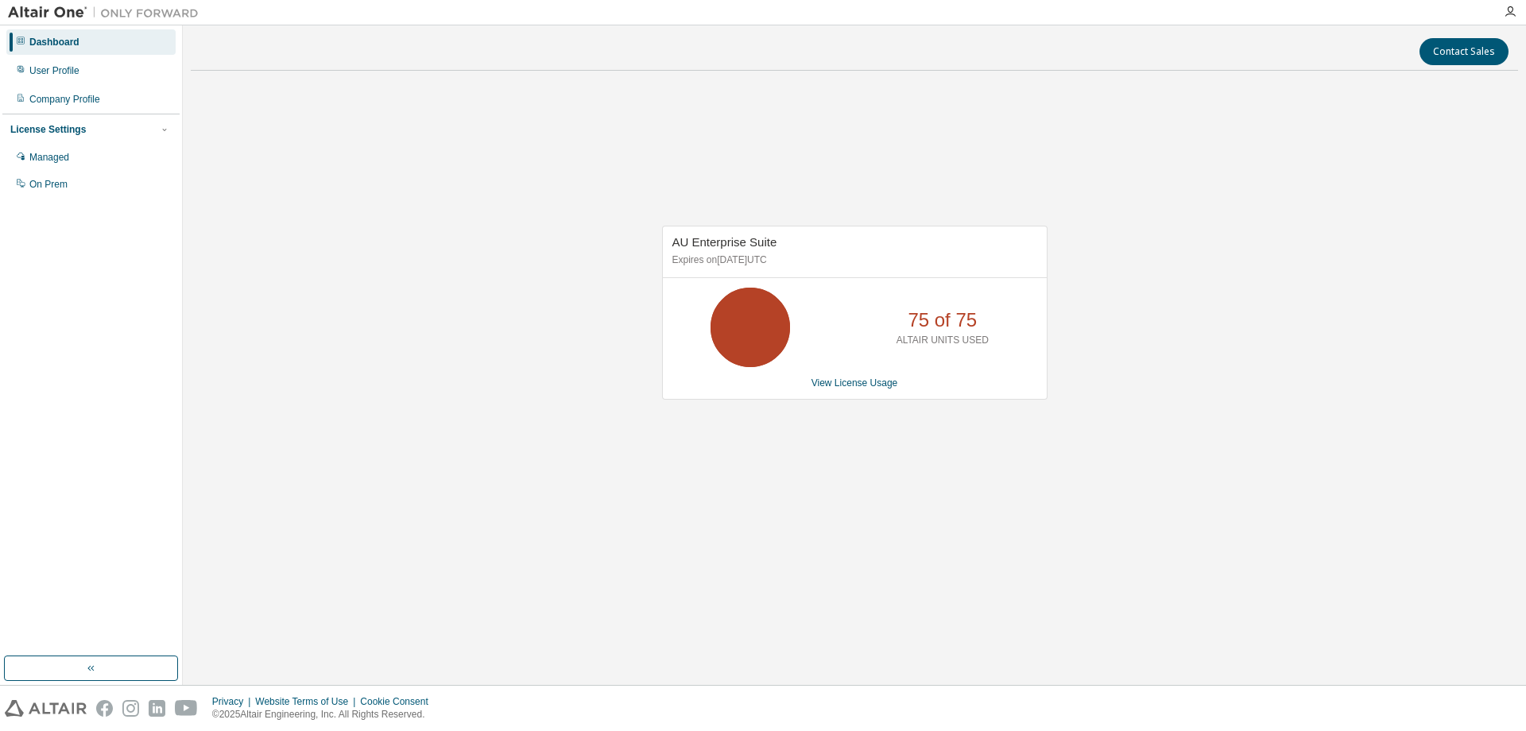  What do you see at coordinates (104, 708) in the screenshot?
I see `img: facebook.svg` at bounding box center [104, 708].